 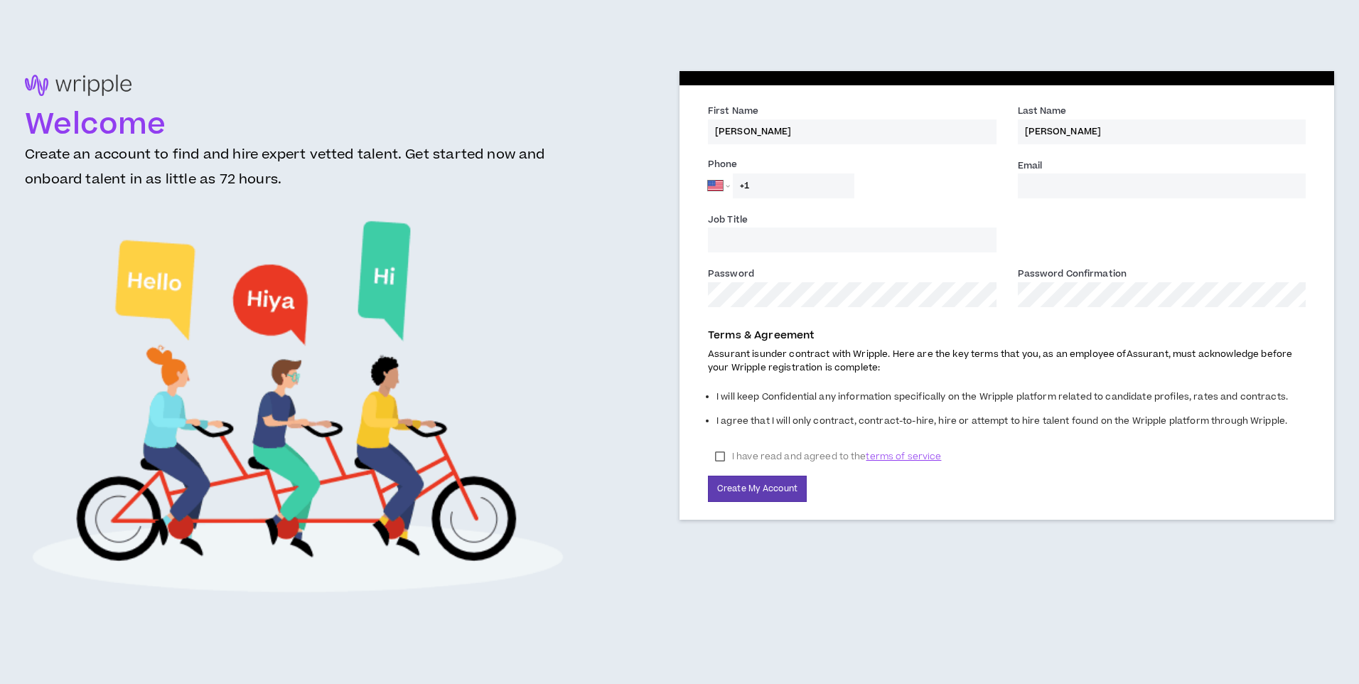 What do you see at coordinates (298, 125) in the screenshot?
I see `h1: Welcome` at bounding box center [298, 125].